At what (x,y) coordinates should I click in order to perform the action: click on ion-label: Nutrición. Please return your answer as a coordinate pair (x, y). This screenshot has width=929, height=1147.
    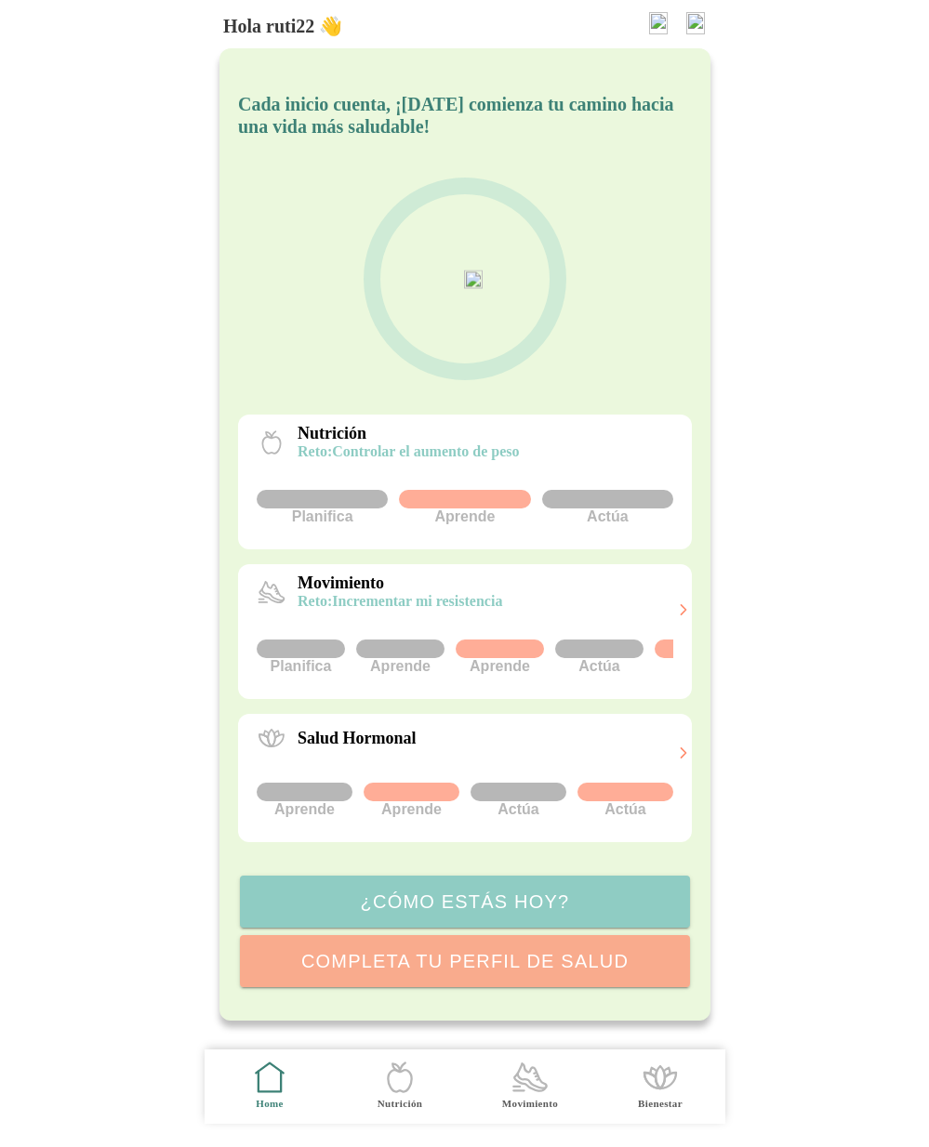
    Looking at the image, I should click on (399, 1104).